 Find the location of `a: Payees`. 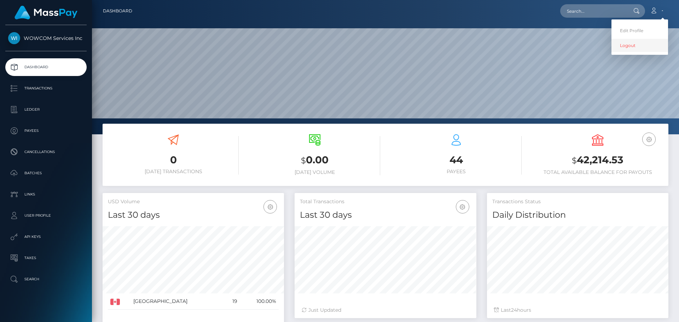

a: Payees is located at coordinates (46, 131).